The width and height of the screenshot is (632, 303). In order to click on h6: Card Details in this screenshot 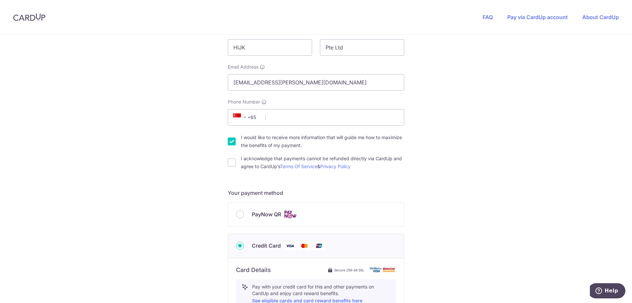, I will do `click(254, 270)`.